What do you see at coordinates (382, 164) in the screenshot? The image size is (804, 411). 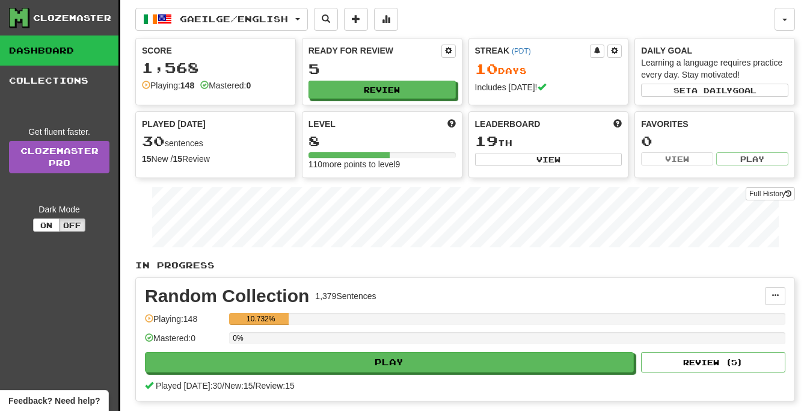 I see `div: 110 more points to level 9` at bounding box center [382, 164].